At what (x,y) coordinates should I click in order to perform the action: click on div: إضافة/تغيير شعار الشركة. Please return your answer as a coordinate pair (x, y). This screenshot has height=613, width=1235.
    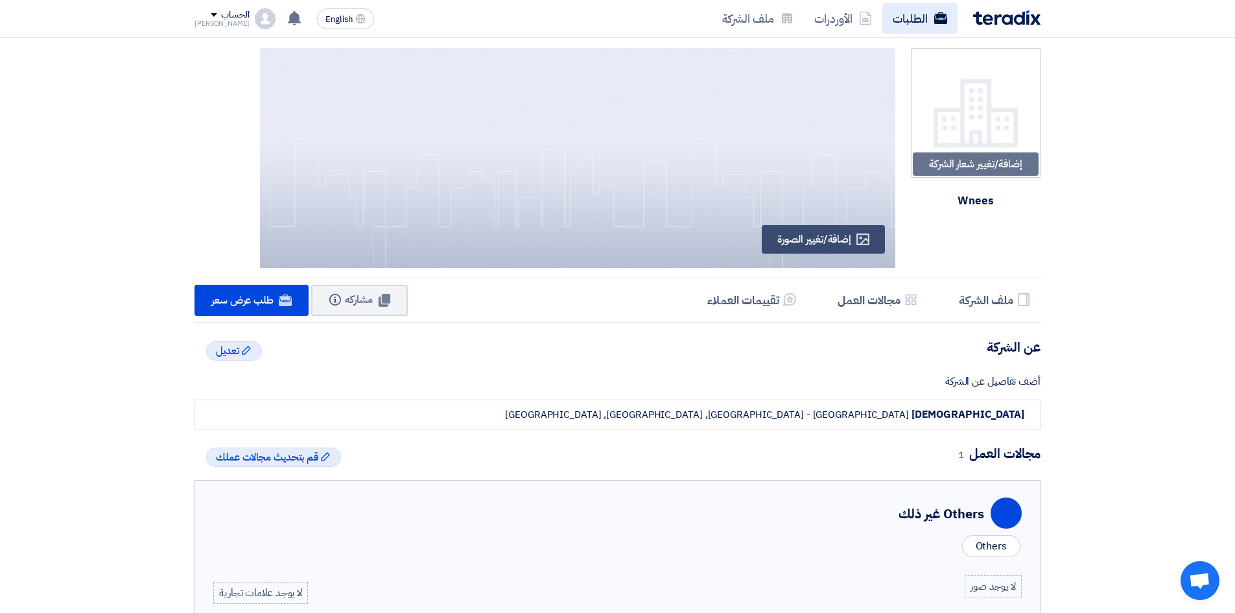
    Looking at the image, I should click on (976, 164).